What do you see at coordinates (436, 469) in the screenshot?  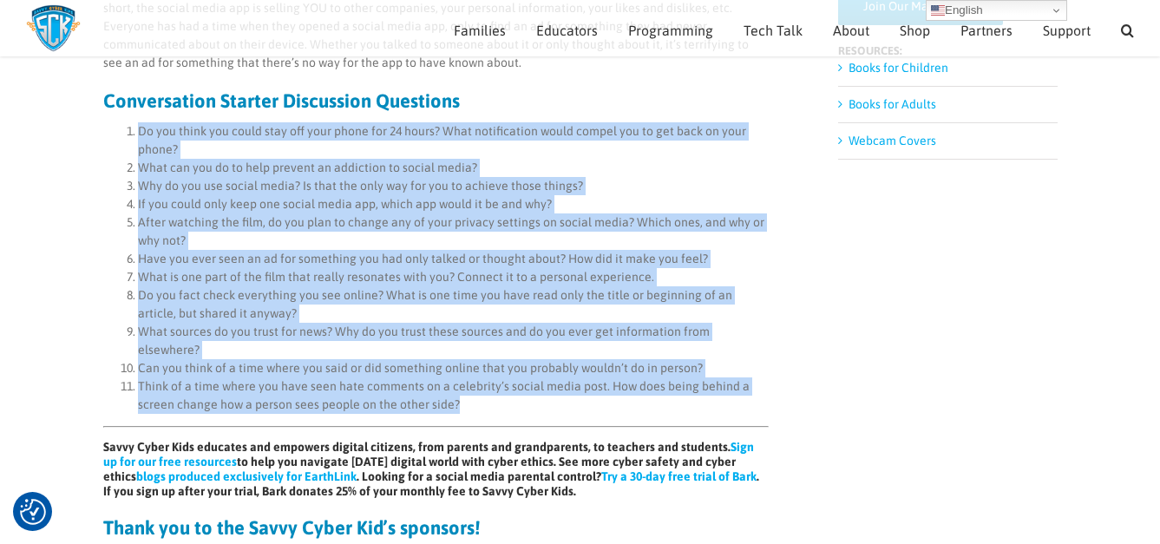 I see `h6: Savvy Cyber Kids educates and empowers digital citizens, from parents and grandparents, to teache...` at bounding box center [436, 469].